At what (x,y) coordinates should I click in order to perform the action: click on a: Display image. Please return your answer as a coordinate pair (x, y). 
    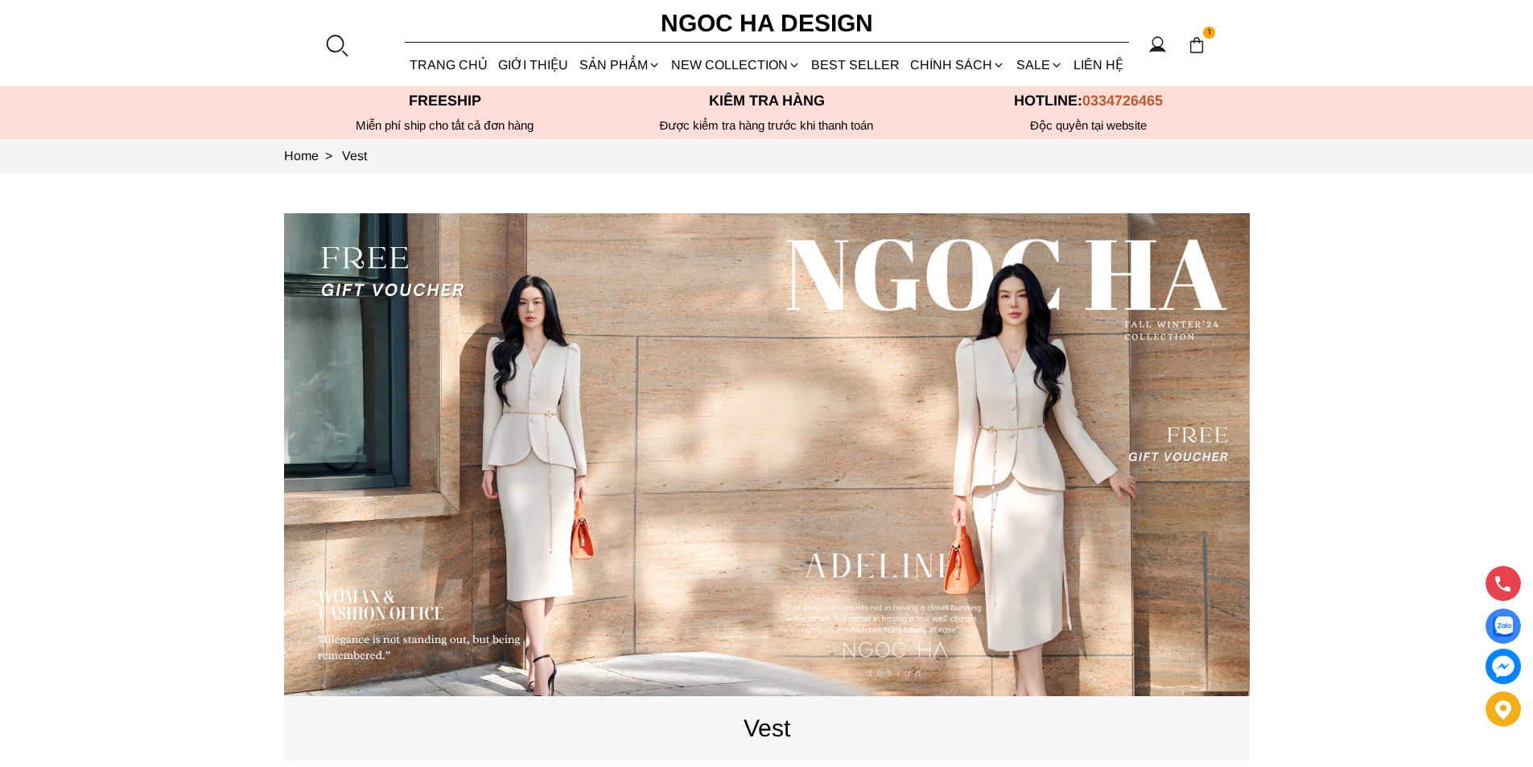
    Looking at the image, I should click on (1504, 626).